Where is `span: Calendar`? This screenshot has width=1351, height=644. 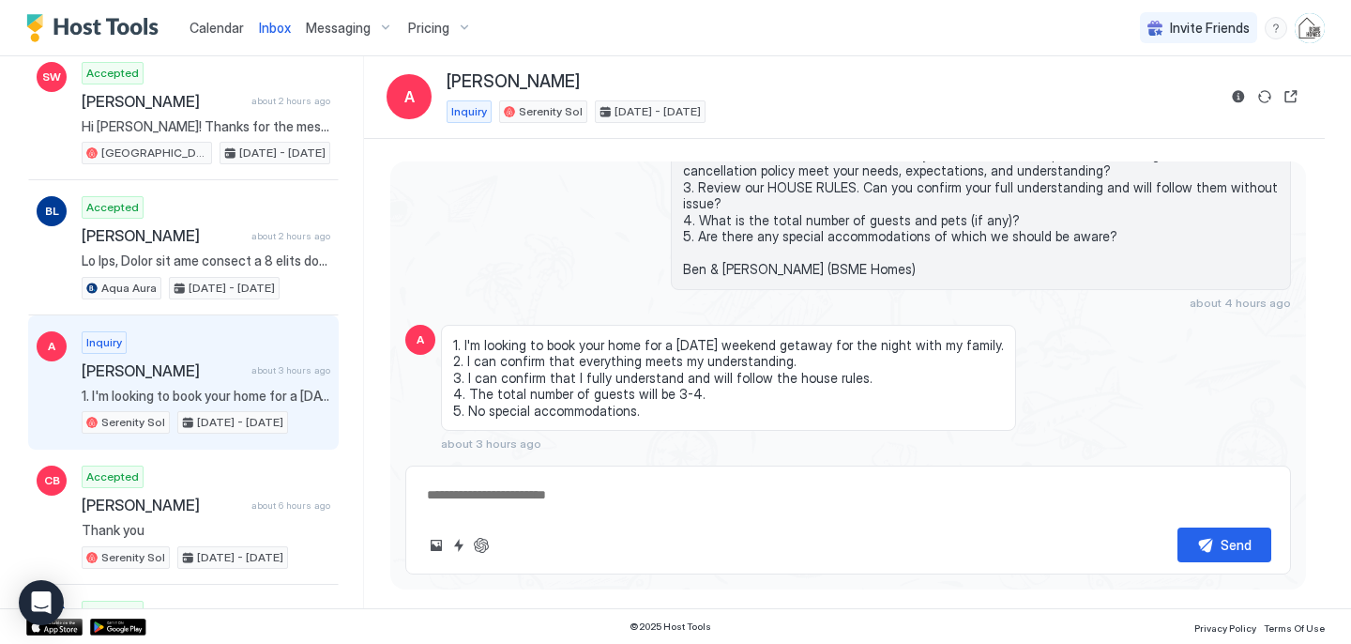
span: Calendar is located at coordinates (217, 27).